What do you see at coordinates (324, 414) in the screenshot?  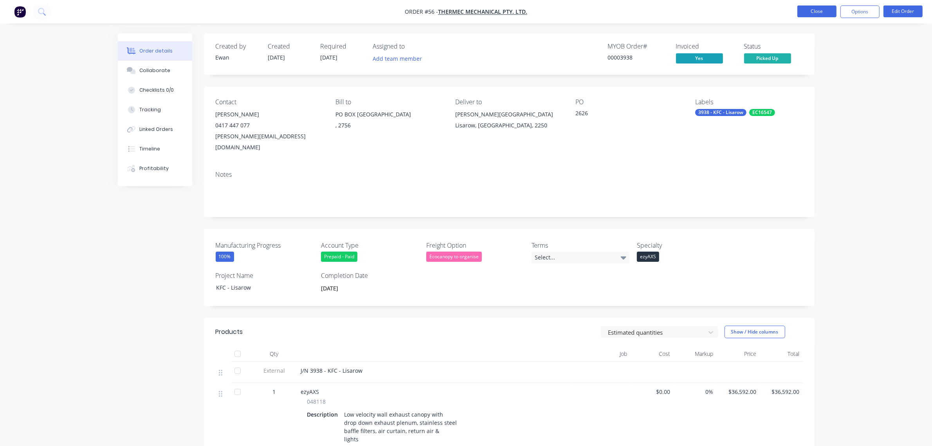 I see `div: Description` at bounding box center [324, 414].